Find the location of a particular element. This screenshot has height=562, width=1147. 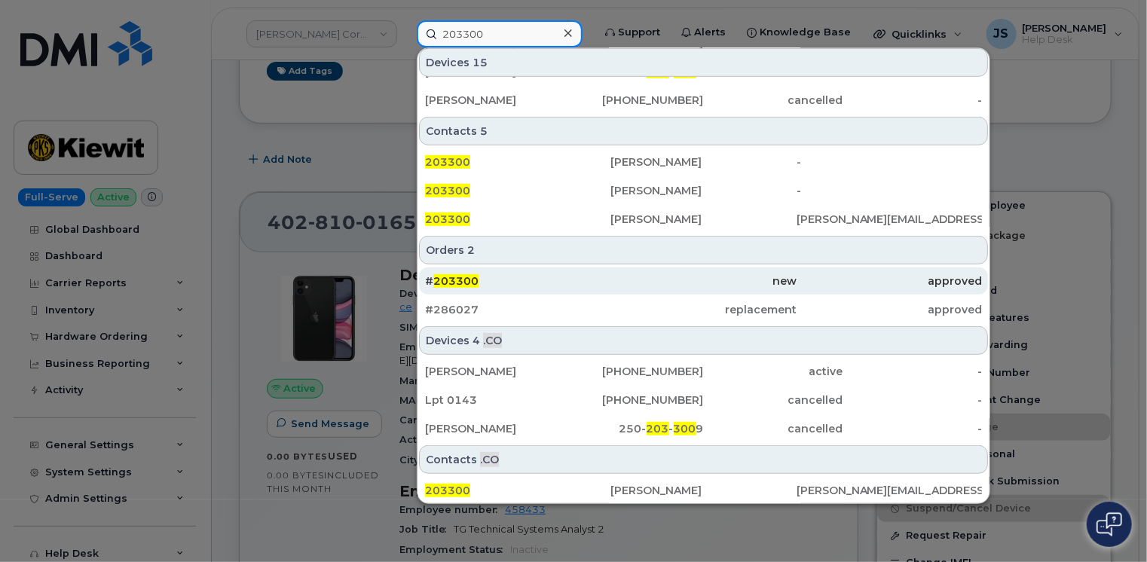

img: Open chat is located at coordinates (1110, 525).